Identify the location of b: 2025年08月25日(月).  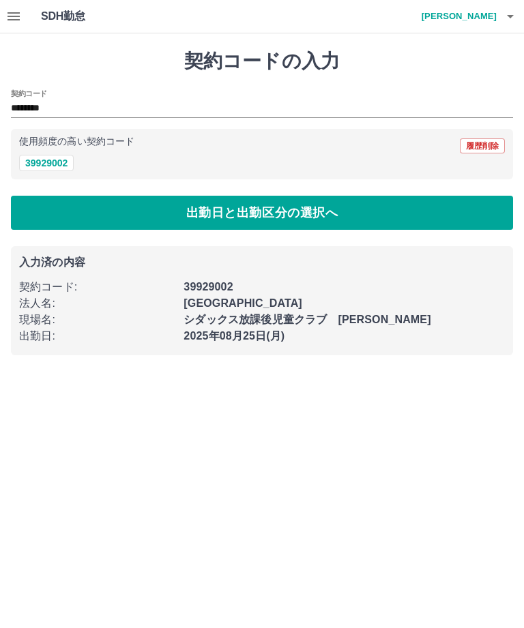
(234, 336).